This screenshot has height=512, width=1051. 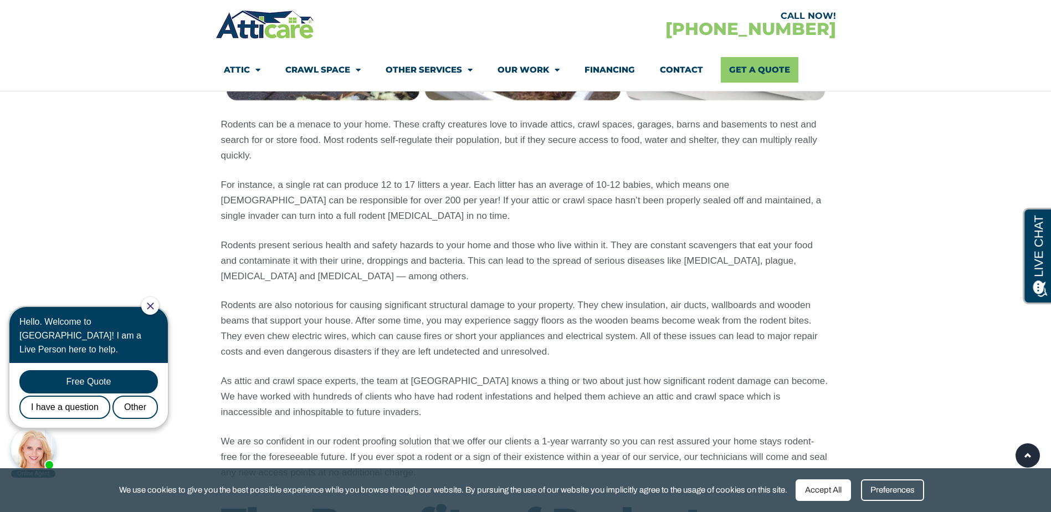 What do you see at coordinates (145, 10) in the screenshot?
I see `div: Close Chat` at bounding box center [145, 10].